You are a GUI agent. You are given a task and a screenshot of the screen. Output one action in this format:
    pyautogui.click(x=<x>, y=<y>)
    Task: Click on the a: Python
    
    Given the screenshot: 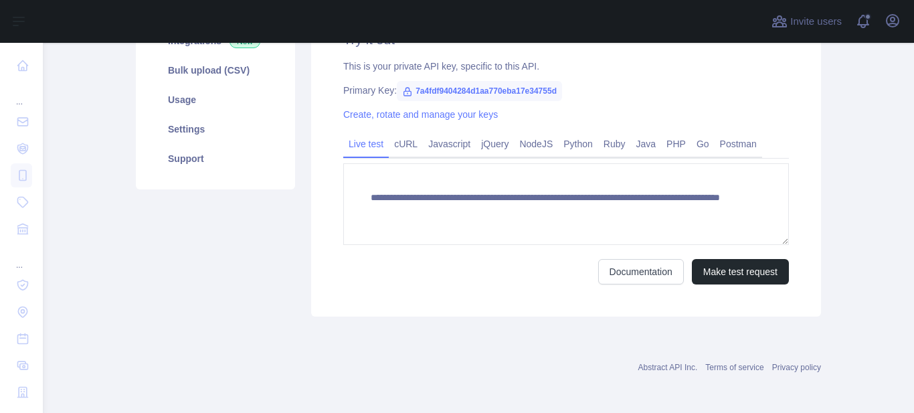 What is the action you would take?
    pyautogui.click(x=578, y=144)
    